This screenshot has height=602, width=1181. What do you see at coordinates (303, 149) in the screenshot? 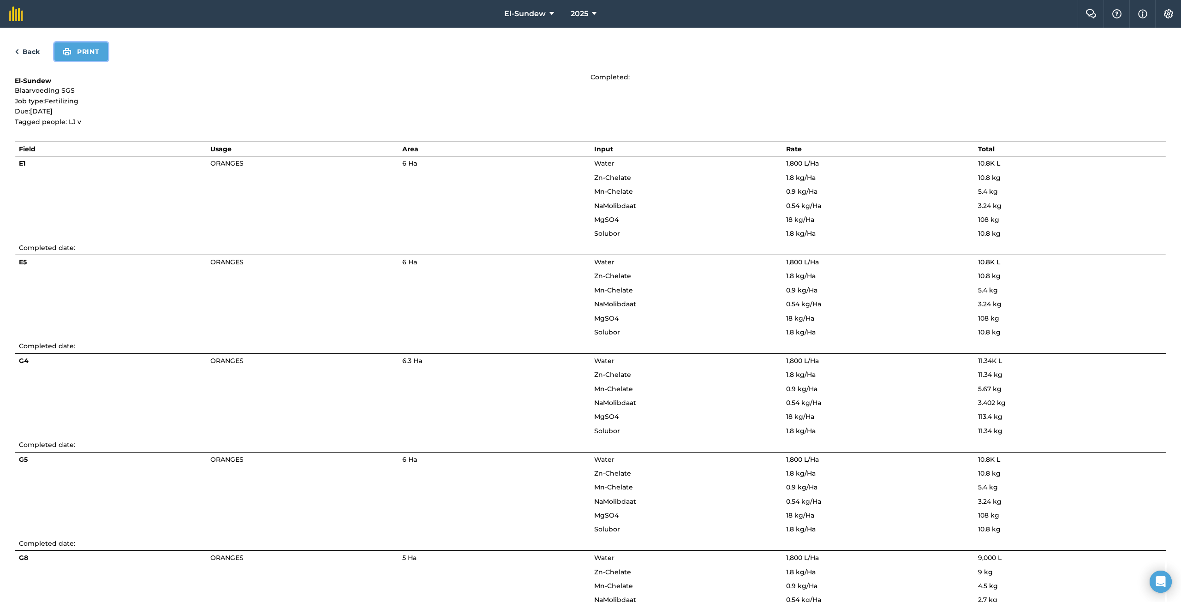
I see `th: Usage` at bounding box center [303, 149].